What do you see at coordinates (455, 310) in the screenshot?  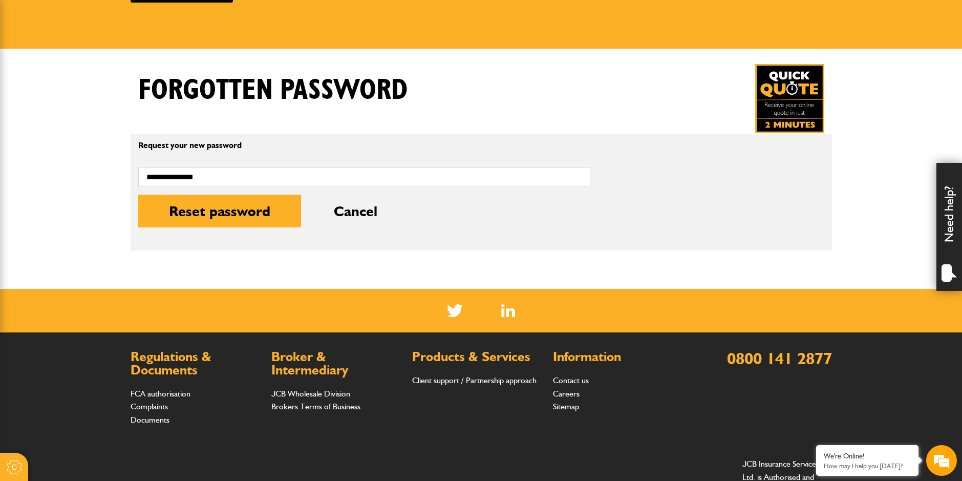 I see `img: Twitter` at bounding box center [455, 310].